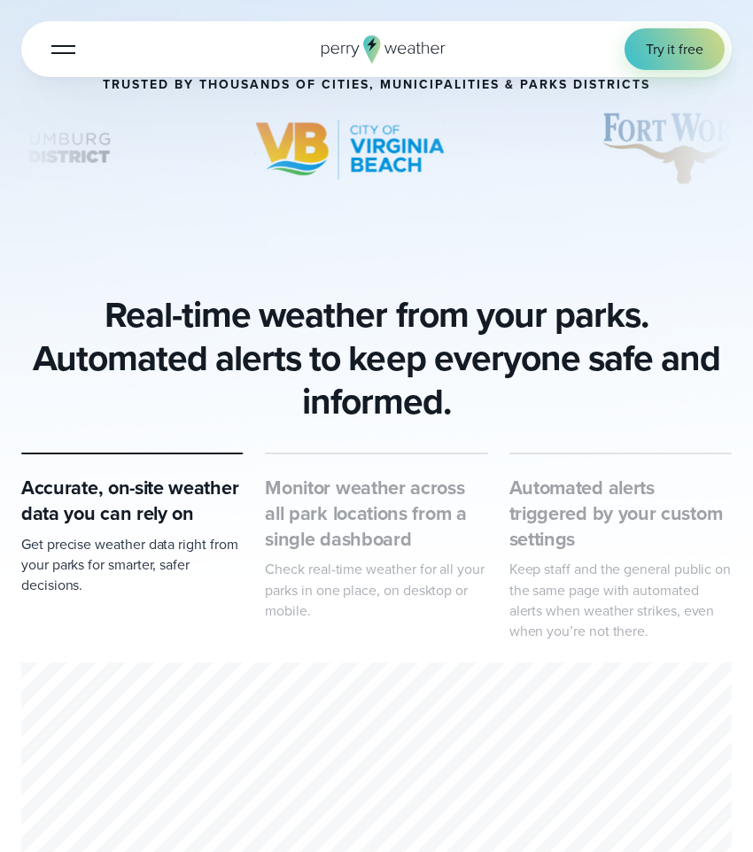  I want to click on span: Try it free, so click(674, 49).